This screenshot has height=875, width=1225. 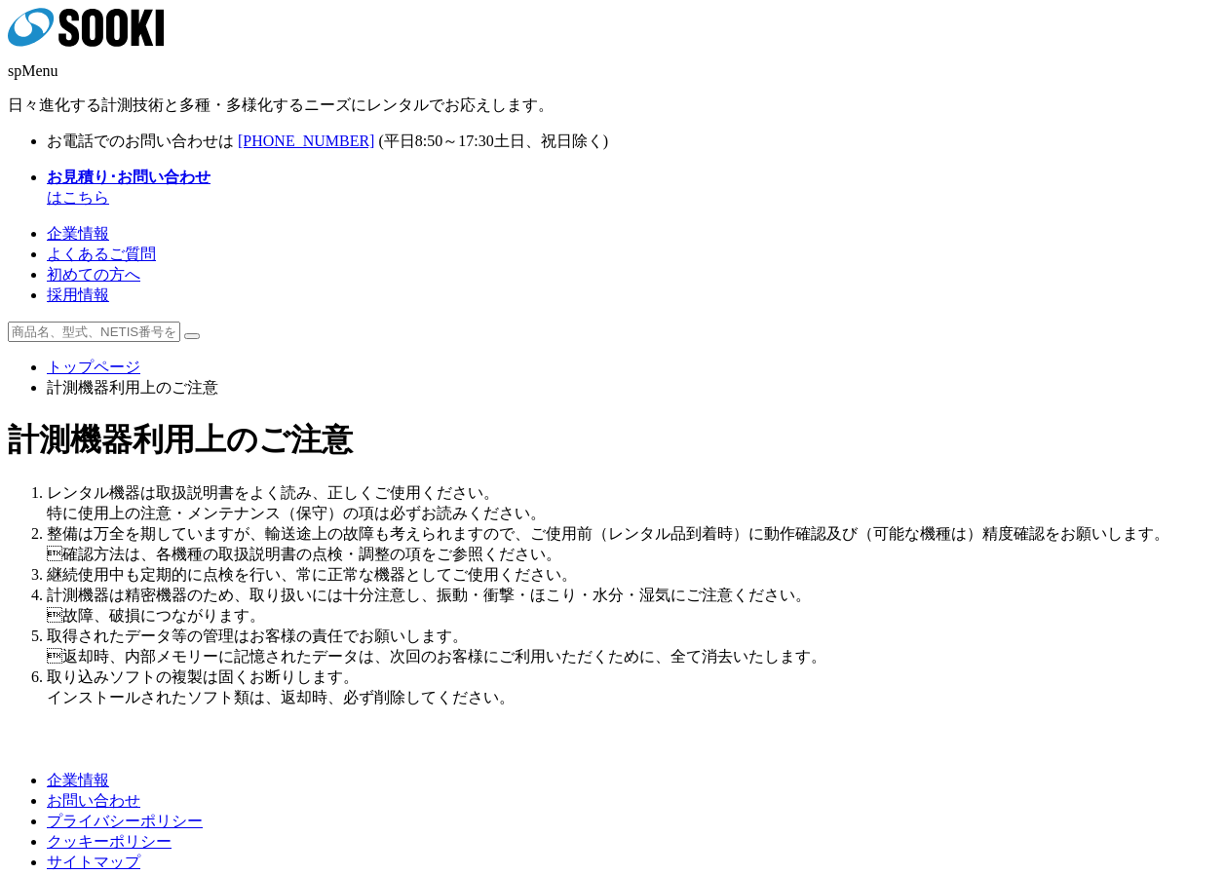 I want to click on li: 計測機器は精密機器のため、取り扱いには十分注意し、振動・衝撃・ほこり・水分・湿気にご注意ください。 故障、破損につながります。, so click(x=632, y=606).